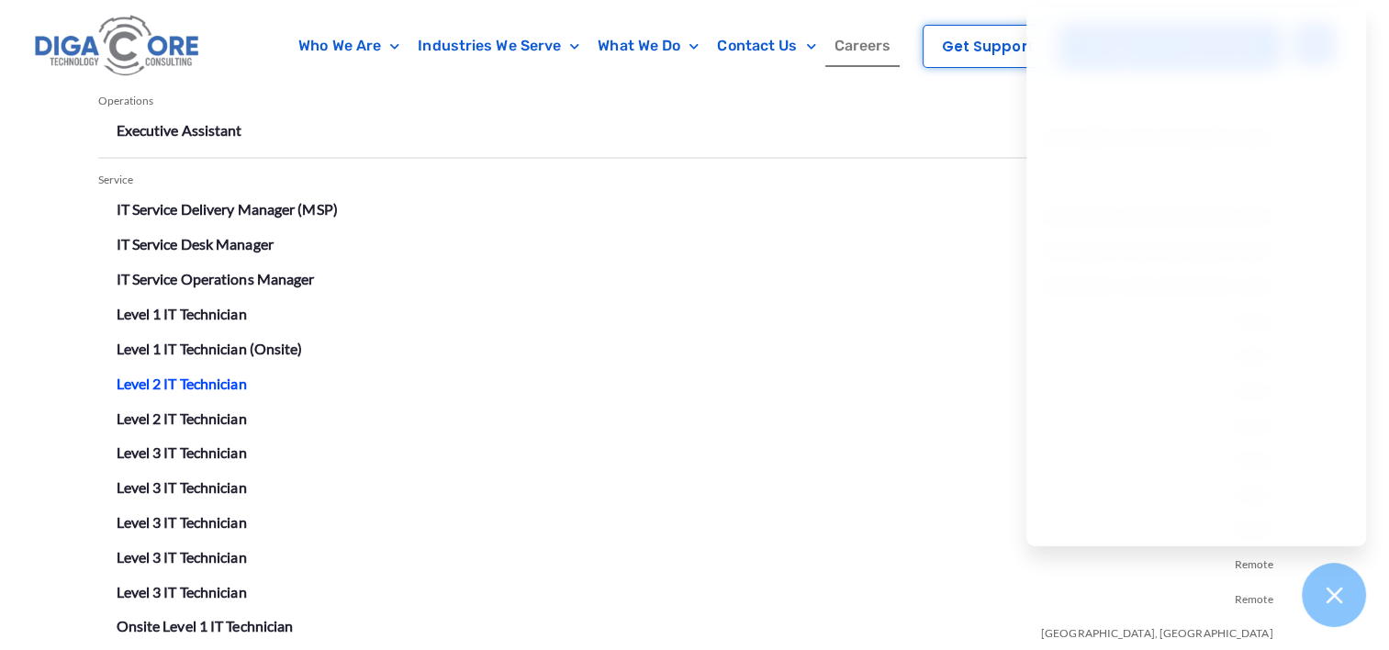  Describe the element at coordinates (595, 46) in the screenshot. I see `nav: Menu` at that location.